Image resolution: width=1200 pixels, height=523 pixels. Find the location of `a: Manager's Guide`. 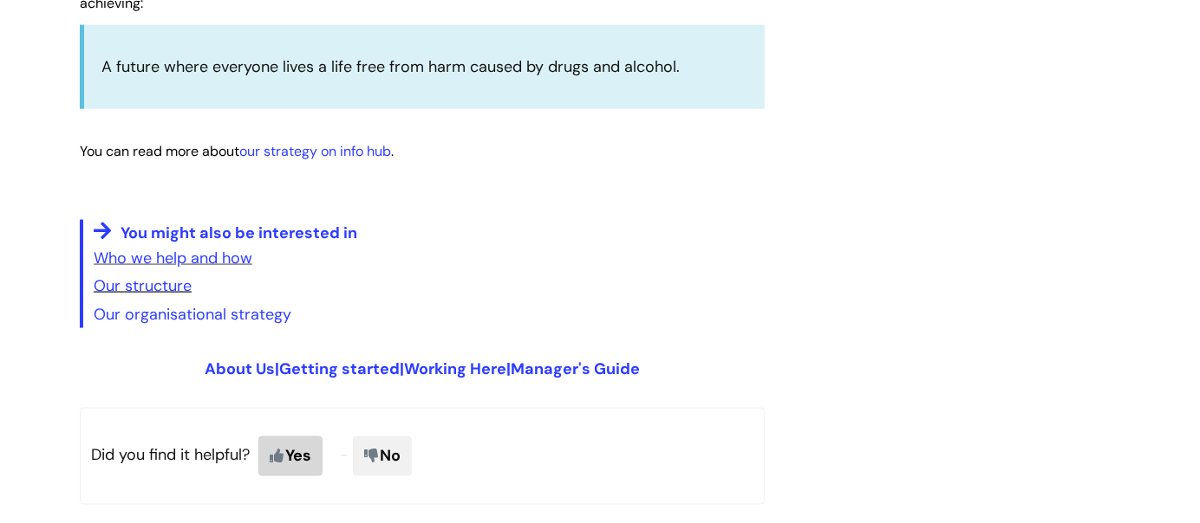

a: Manager's Guide is located at coordinates (575, 369).